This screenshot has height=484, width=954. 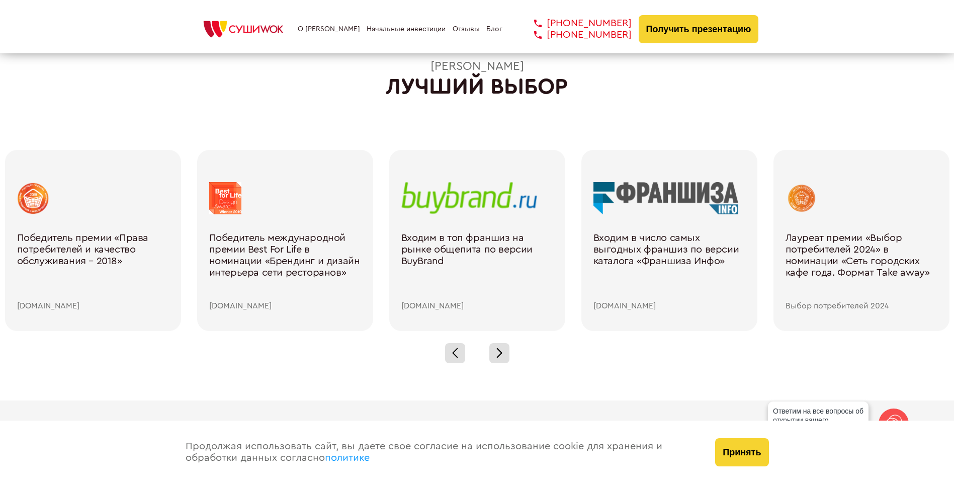 I want to click on div: Выбор потребителей 2024, so click(x=862, y=306).